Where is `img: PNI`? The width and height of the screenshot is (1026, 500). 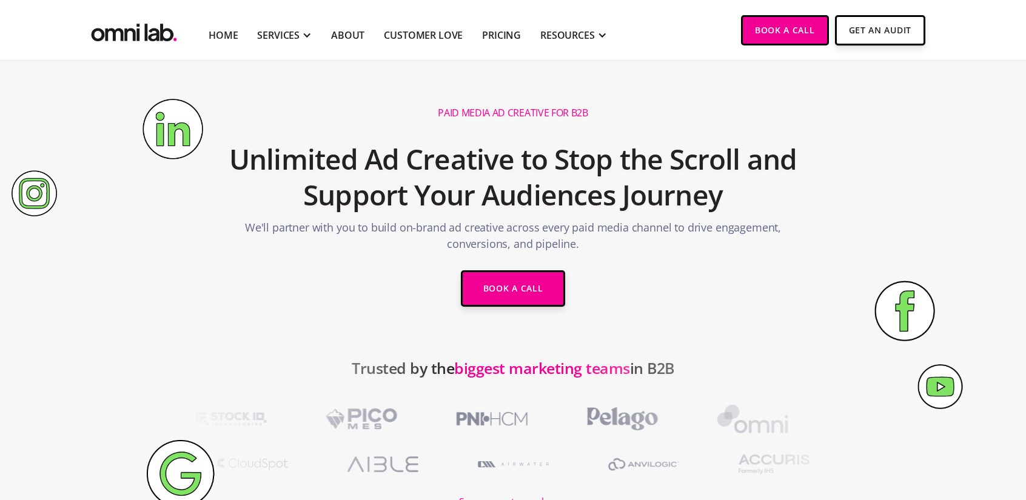
img: PNI is located at coordinates (489, 419).